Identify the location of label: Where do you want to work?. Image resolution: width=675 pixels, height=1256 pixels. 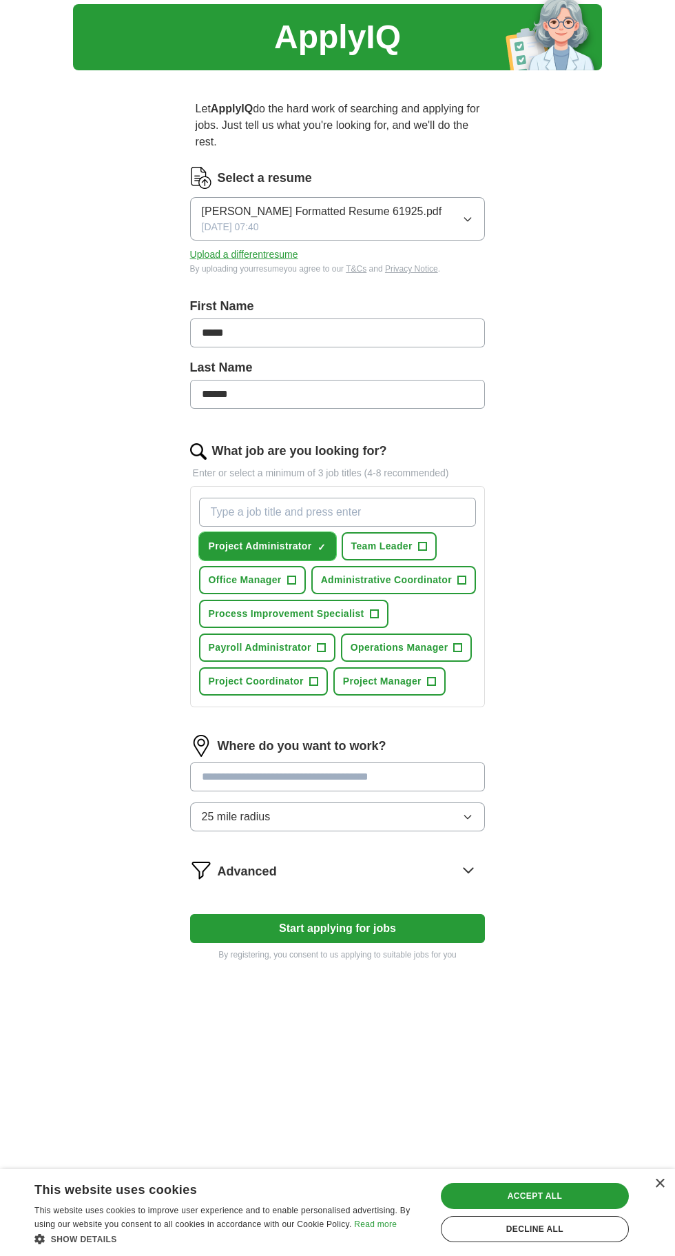
(302, 746).